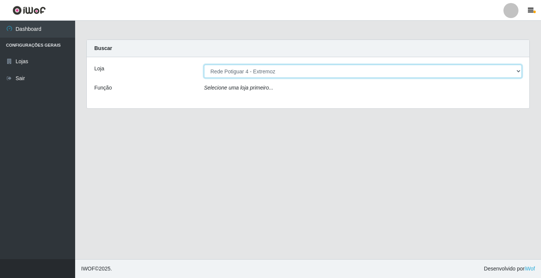 The height and width of the screenshot is (278, 541). What do you see at coordinates (238, 88) in the screenshot?
I see `i: Selecione uma loja primeiro...` at bounding box center [238, 88].